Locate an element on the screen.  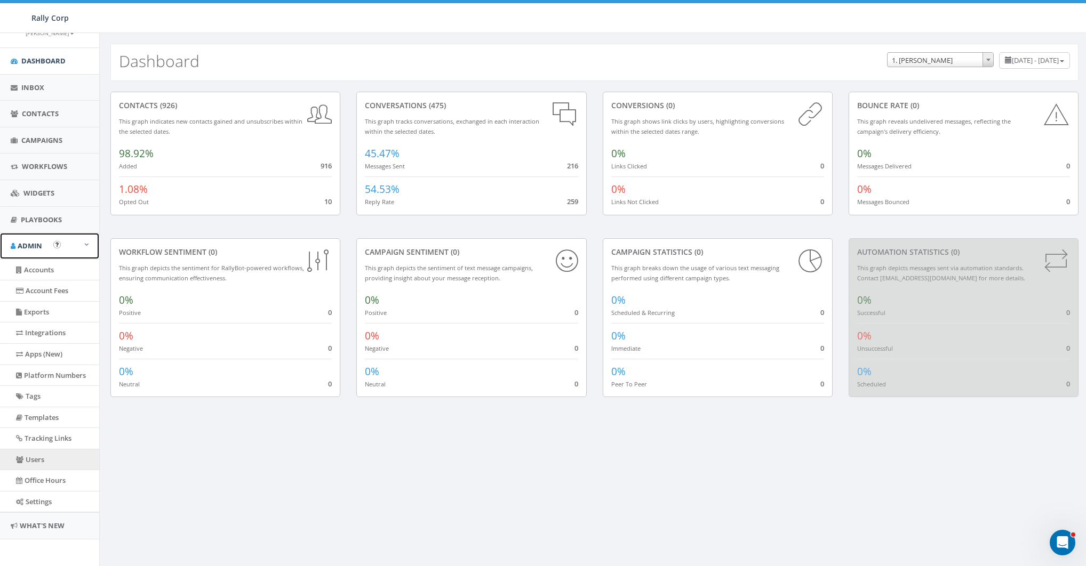
small: Opted Out is located at coordinates (134, 202).